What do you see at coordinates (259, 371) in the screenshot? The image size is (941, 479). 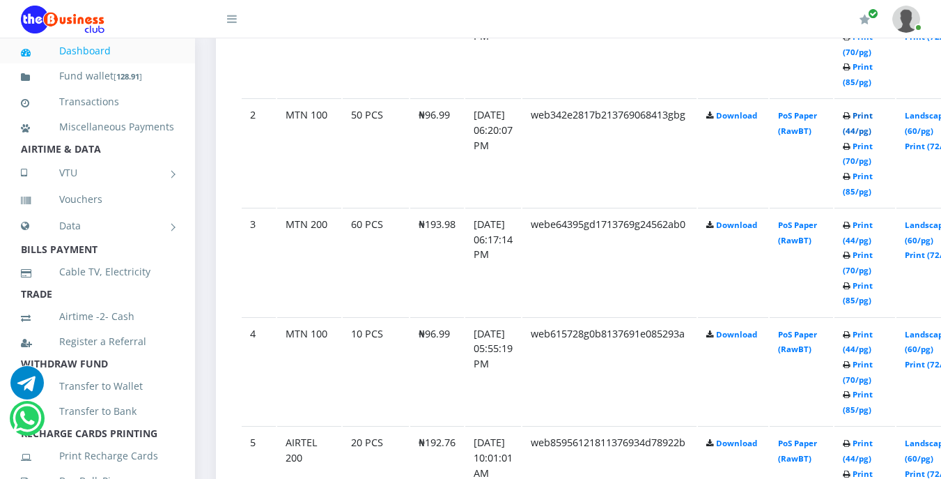 I see `td: 4` at bounding box center [259, 371].